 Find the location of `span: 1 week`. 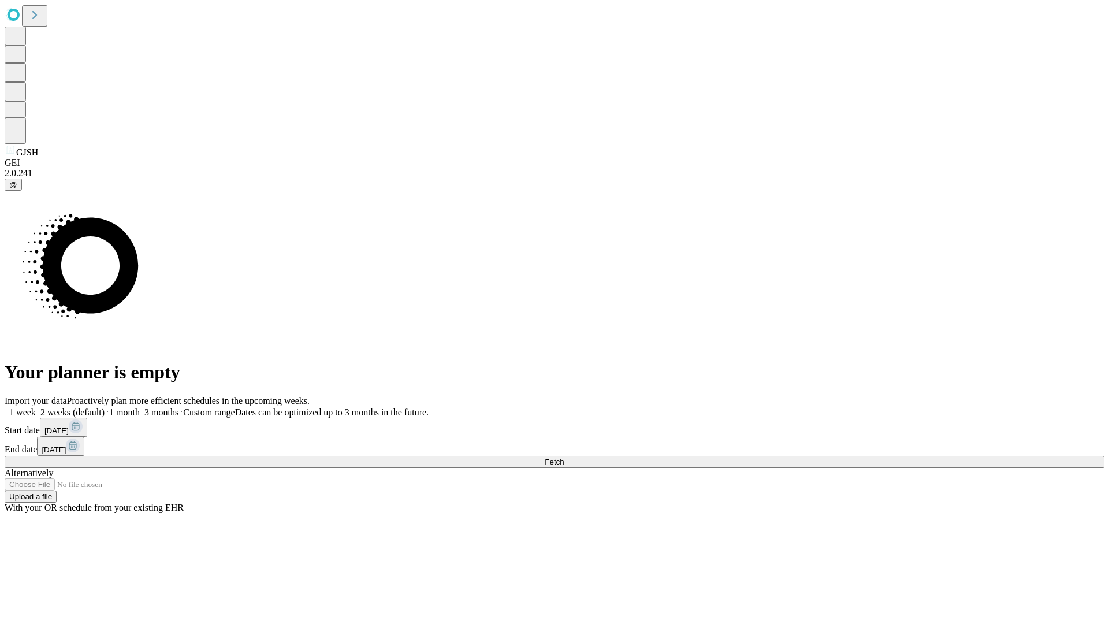

span: 1 week is located at coordinates (23, 412).